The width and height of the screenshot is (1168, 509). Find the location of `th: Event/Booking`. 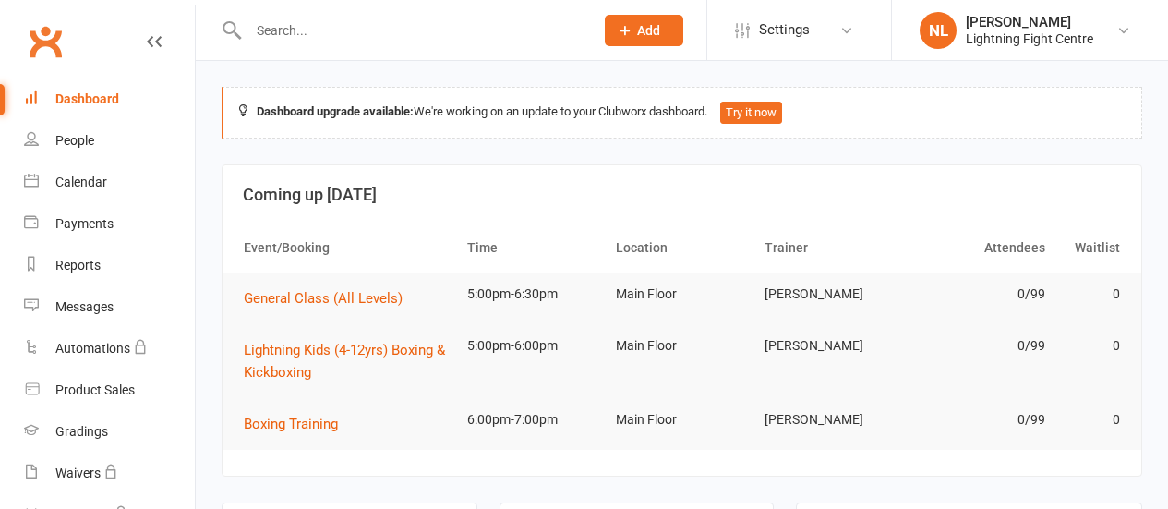

th: Event/Booking is located at coordinates (347, 247).